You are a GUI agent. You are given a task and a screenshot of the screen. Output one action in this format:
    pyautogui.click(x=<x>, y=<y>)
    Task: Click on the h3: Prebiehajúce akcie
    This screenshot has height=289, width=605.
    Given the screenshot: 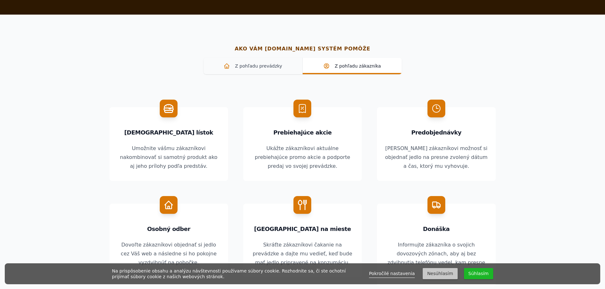 What is the action you would take?
    pyautogui.click(x=302, y=133)
    